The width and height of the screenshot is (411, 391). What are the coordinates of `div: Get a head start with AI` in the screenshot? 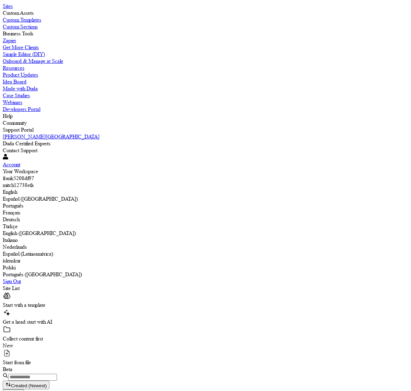 It's located at (206, 316).